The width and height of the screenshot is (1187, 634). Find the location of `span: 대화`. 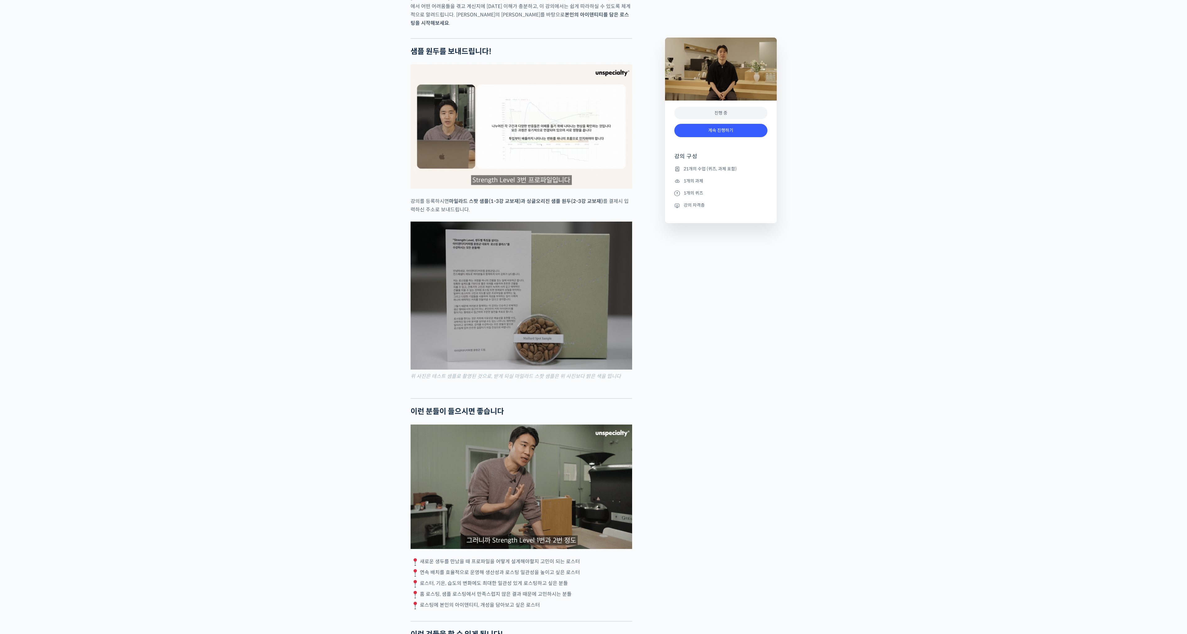

span: 대화 is located at coordinates (60, 209).